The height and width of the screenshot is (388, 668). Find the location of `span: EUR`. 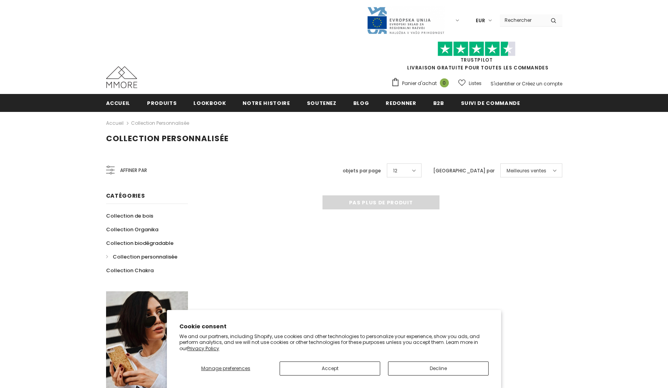

span: EUR is located at coordinates (480, 21).